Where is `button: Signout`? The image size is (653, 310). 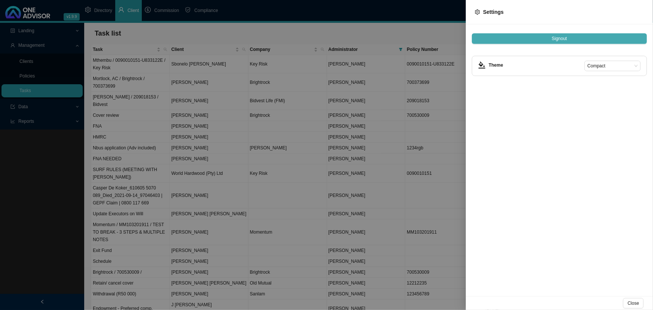 button: Signout is located at coordinates (559, 39).